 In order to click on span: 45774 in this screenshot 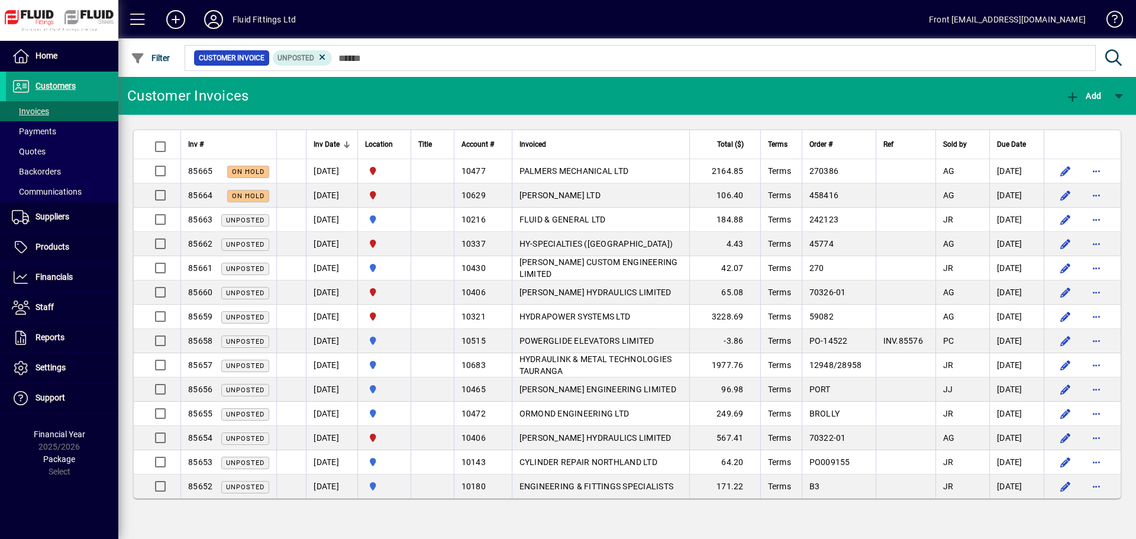, I will do `click(821, 244)`.